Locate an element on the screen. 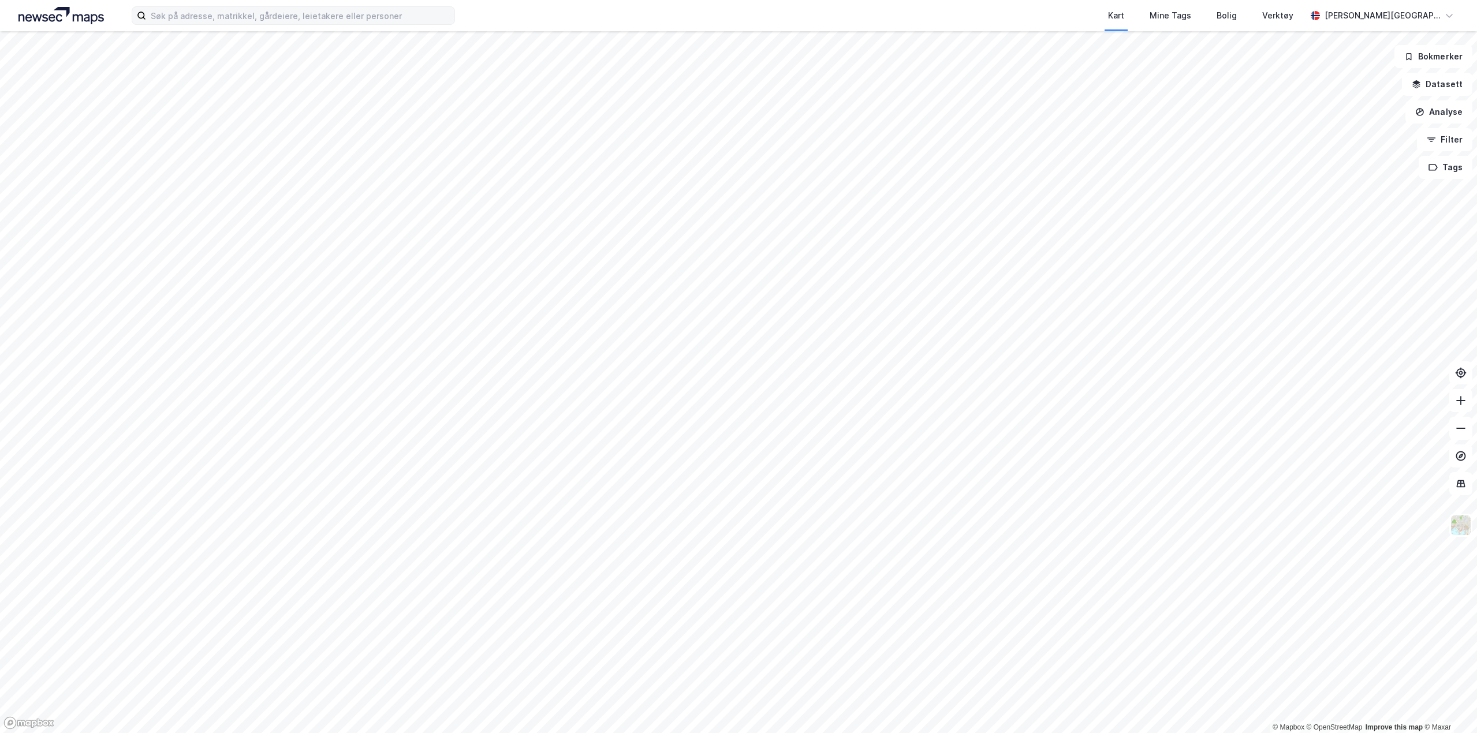 This screenshot has height=733, width=1477. div: Bolig is located at coordinates (1227, 16).